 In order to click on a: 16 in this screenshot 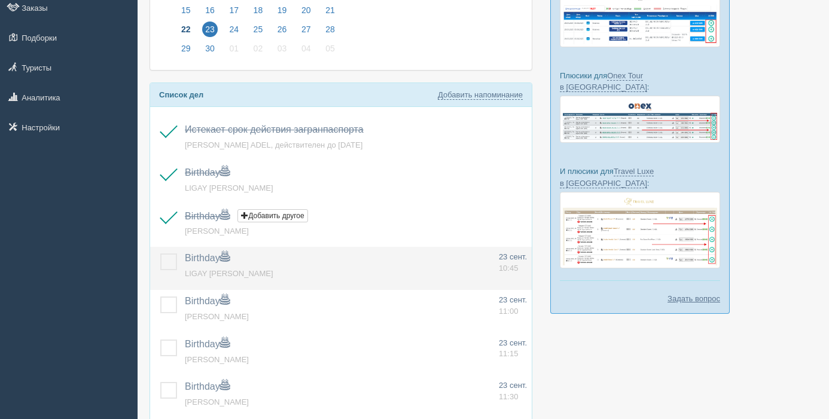, I will do `click(210, 13)`.